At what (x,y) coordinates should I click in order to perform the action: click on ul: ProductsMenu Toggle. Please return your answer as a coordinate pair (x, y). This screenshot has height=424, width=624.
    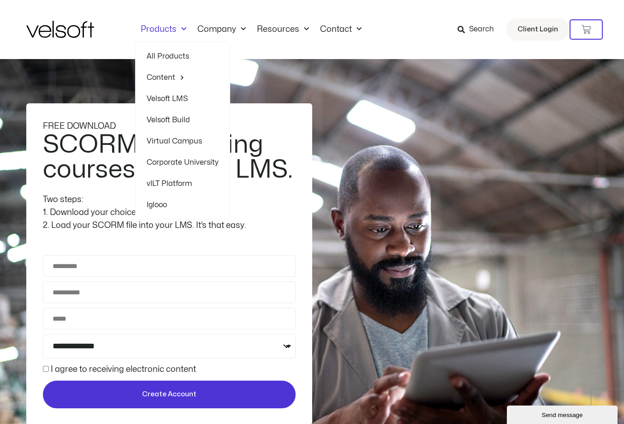
    Looking at the image, I should click on (183, 131).